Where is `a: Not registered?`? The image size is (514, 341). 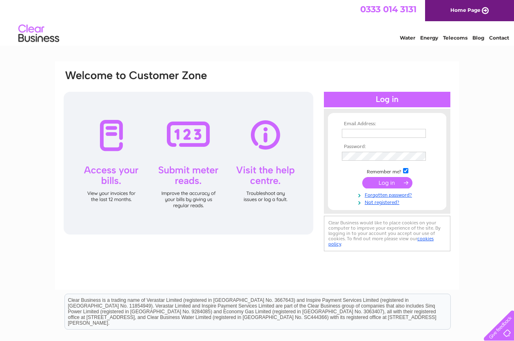
a: Not registered? is located at coordinates (388, 202).